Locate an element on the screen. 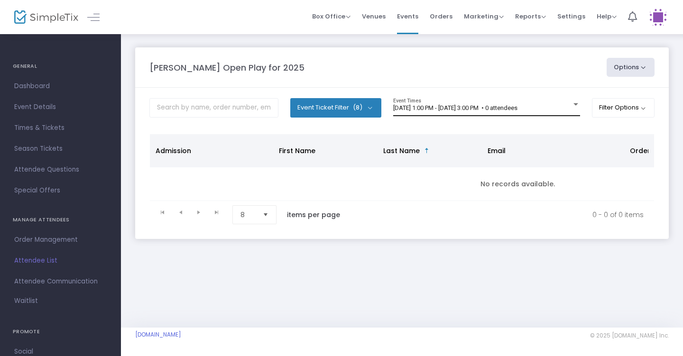  span: Last Name is located at coordinates (401, 151).